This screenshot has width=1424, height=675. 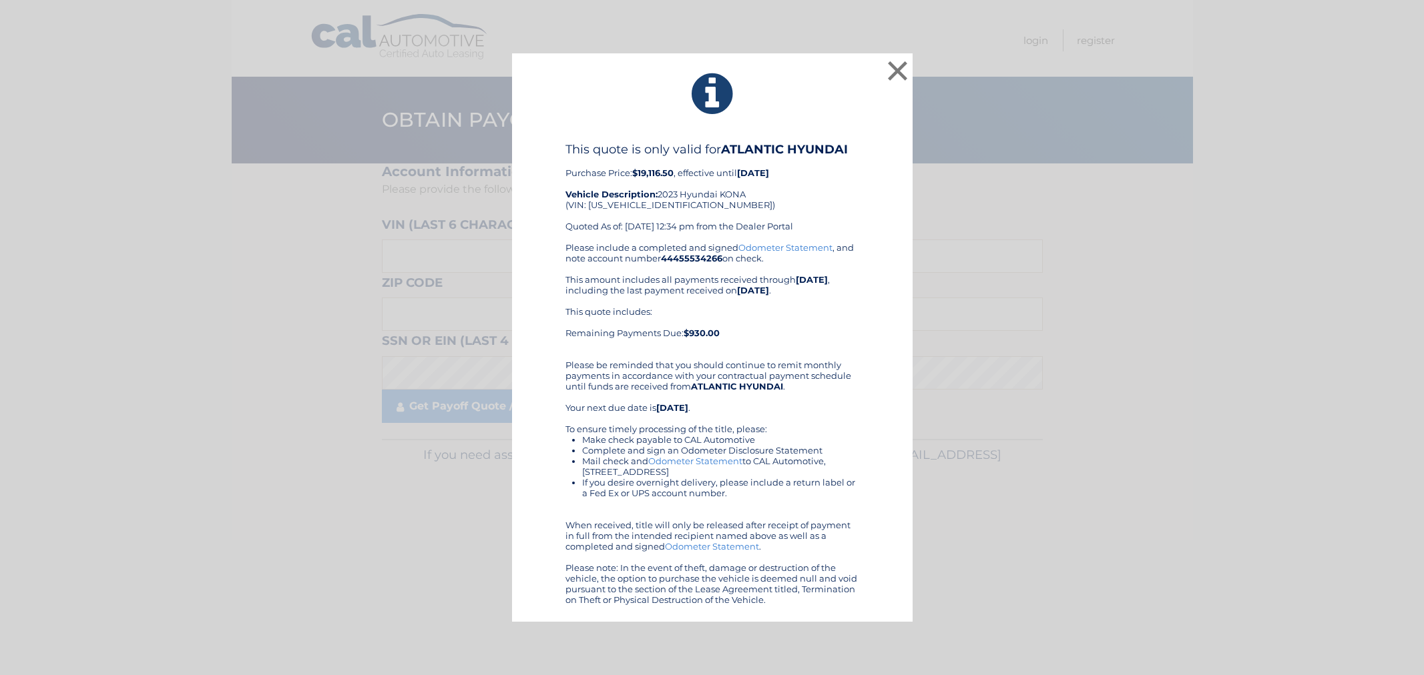 What do you see at coordinates (611, 194) in the screenshot?
I see `strong: Vehicle Description:` at bounding box center [611, 194].